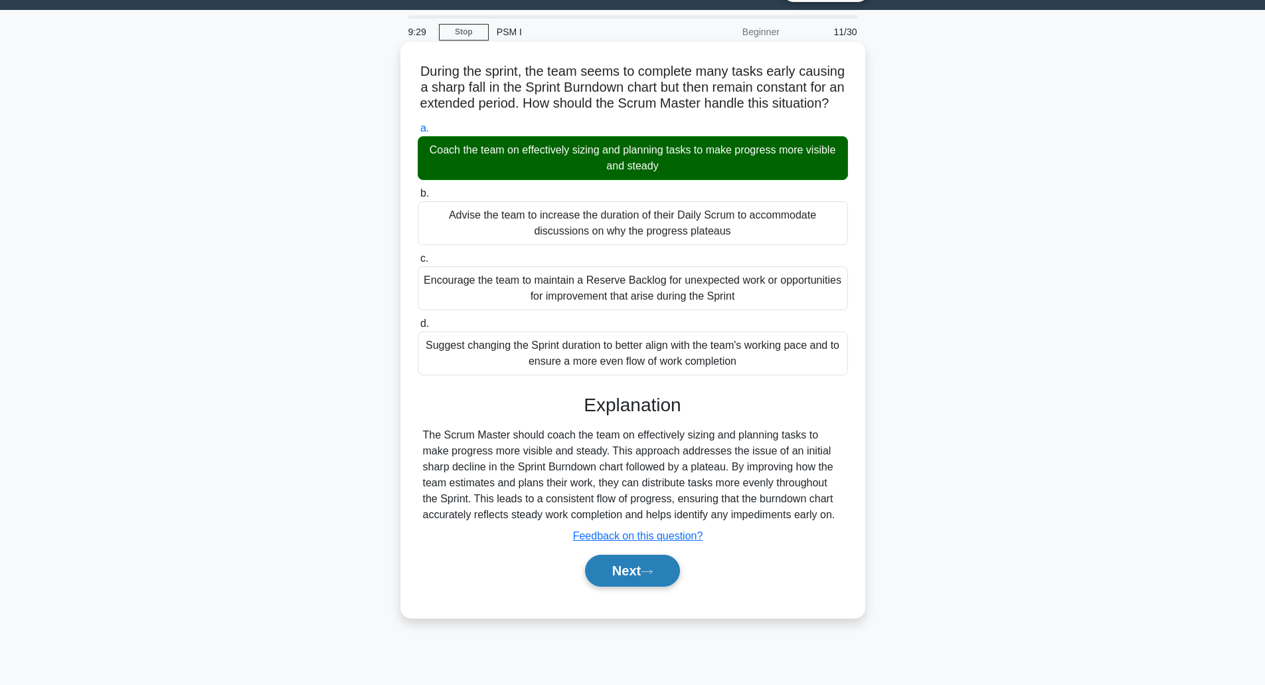 Image resolution: width=1265 pixels, height=685 pixels. Describe the element at coordinates (424, 127) in the screenshot. I see `span: a.` at that location.